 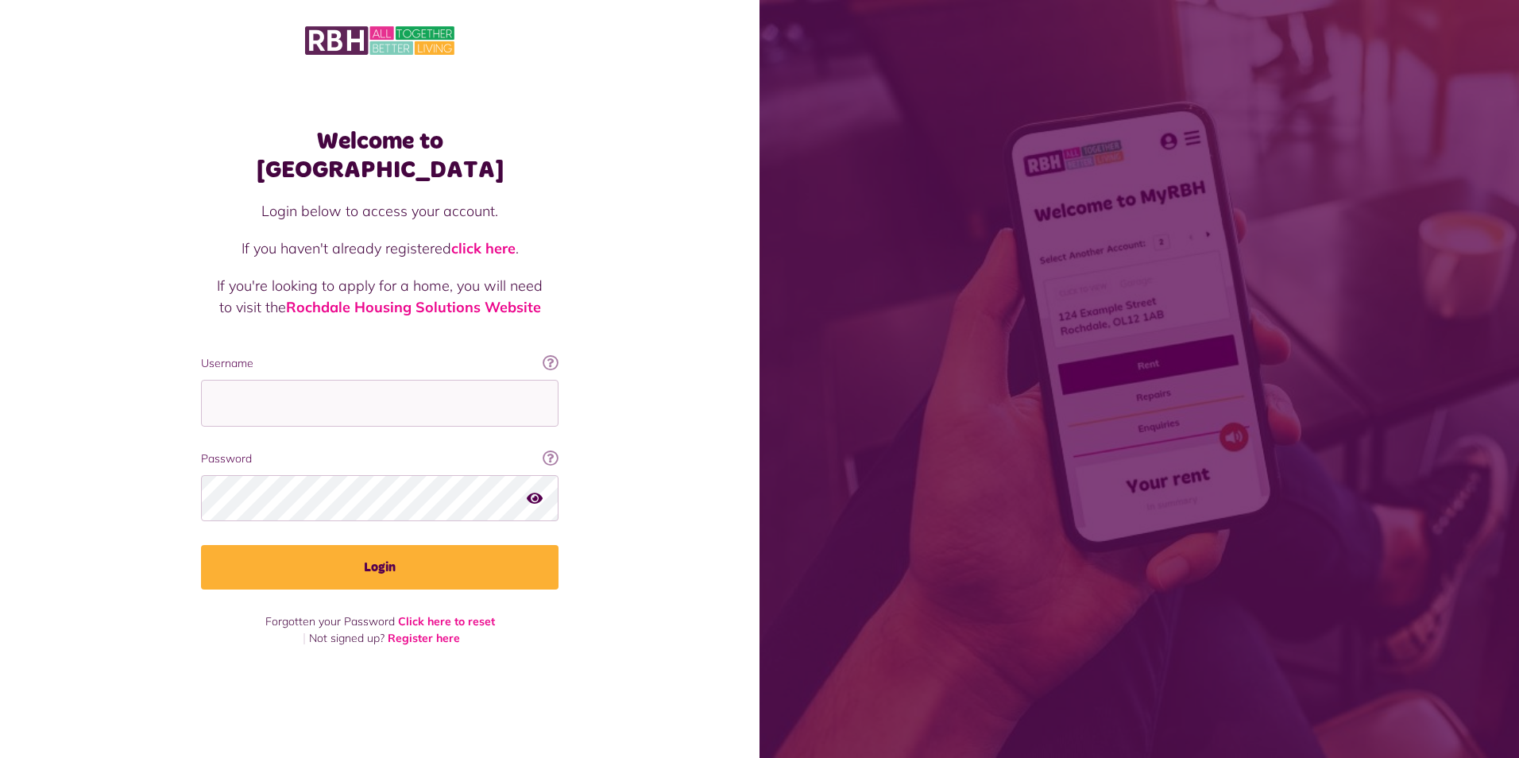 What do you see at coordinates (380, 458) in the screenshot?
I see `label: Password` at bounding box center [380, 458].